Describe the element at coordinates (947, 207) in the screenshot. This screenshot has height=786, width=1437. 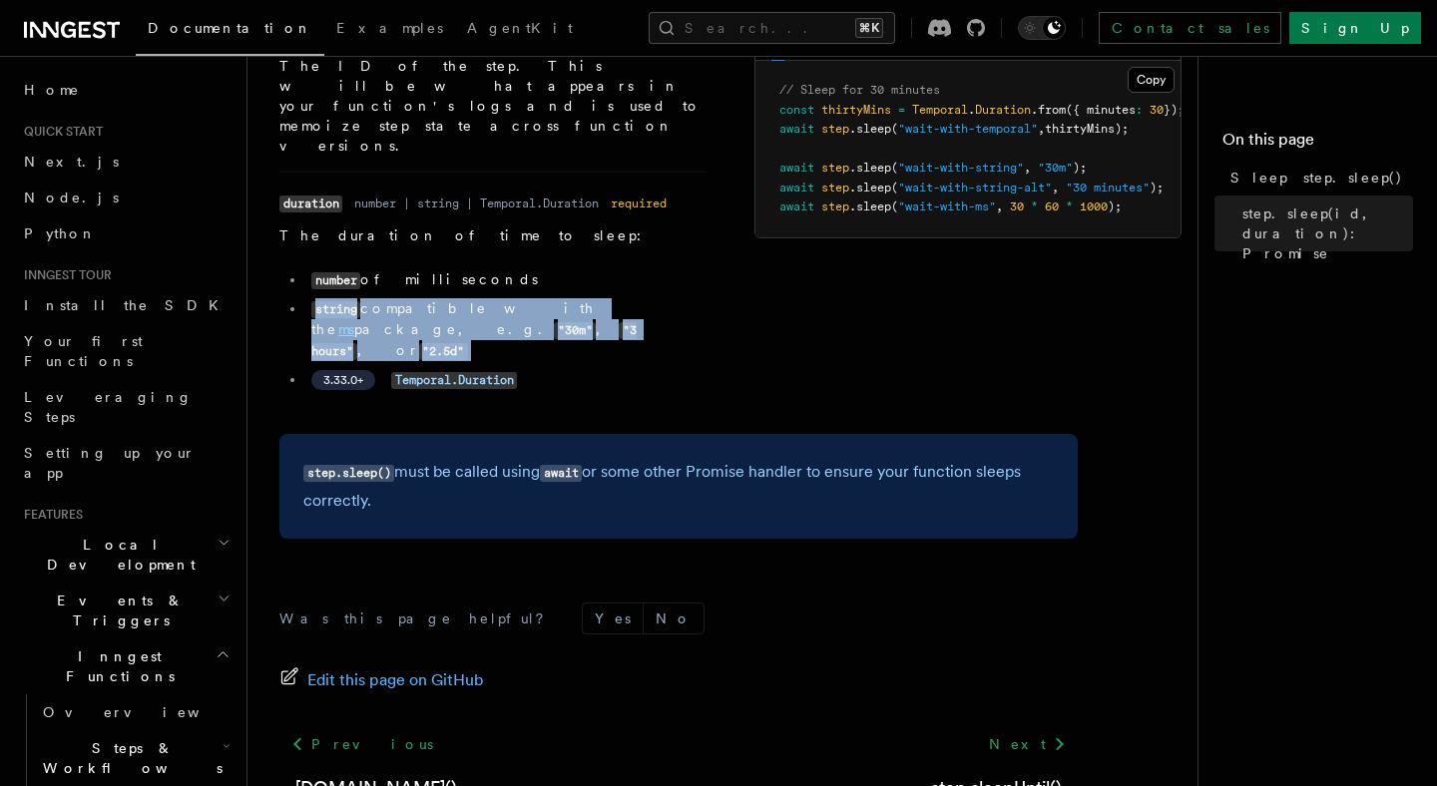
I see `span: "wait-with-ms"` at that location.